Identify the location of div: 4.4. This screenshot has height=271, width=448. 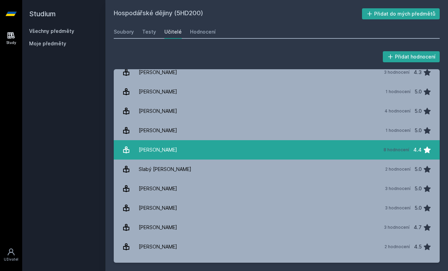
(417, 150).